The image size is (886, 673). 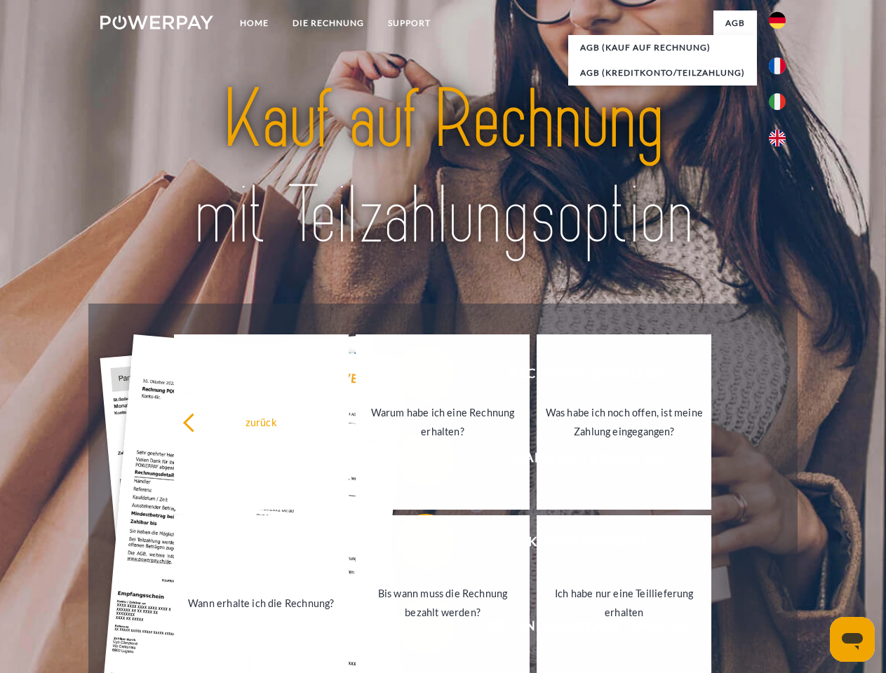 What do you see at coordinates (254, 23) in the screenshot?
I see `a: Home` at bounding box center [254, 23].